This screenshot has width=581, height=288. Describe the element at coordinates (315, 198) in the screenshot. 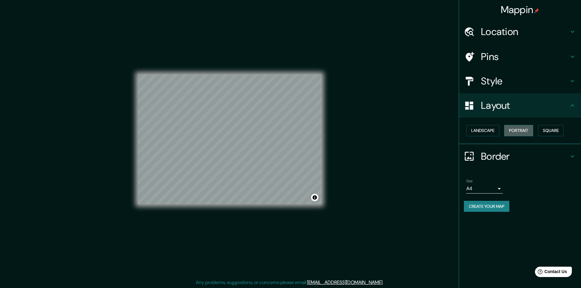

I see `button: Toggle attribution` at that location.